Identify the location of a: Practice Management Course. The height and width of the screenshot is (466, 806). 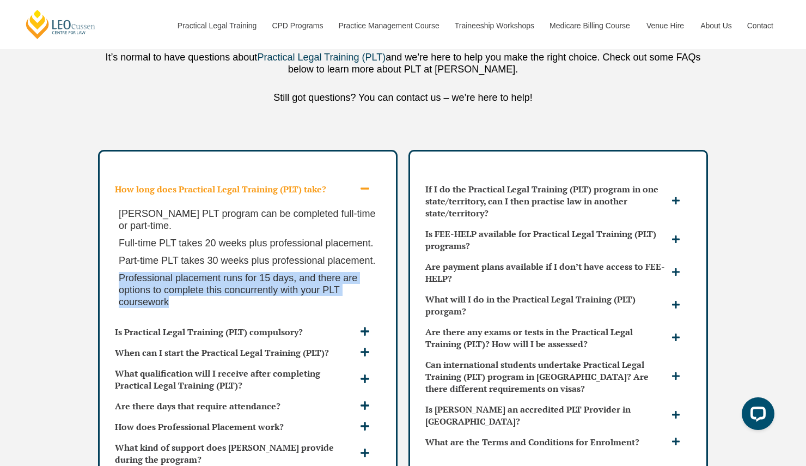
(388, 26).